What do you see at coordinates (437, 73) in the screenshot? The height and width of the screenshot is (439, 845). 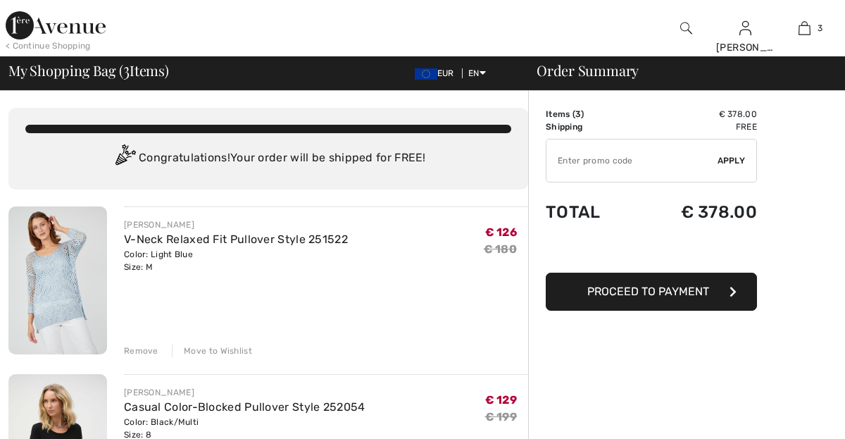 I see `span: EUR` at bounding box center [437, 73].